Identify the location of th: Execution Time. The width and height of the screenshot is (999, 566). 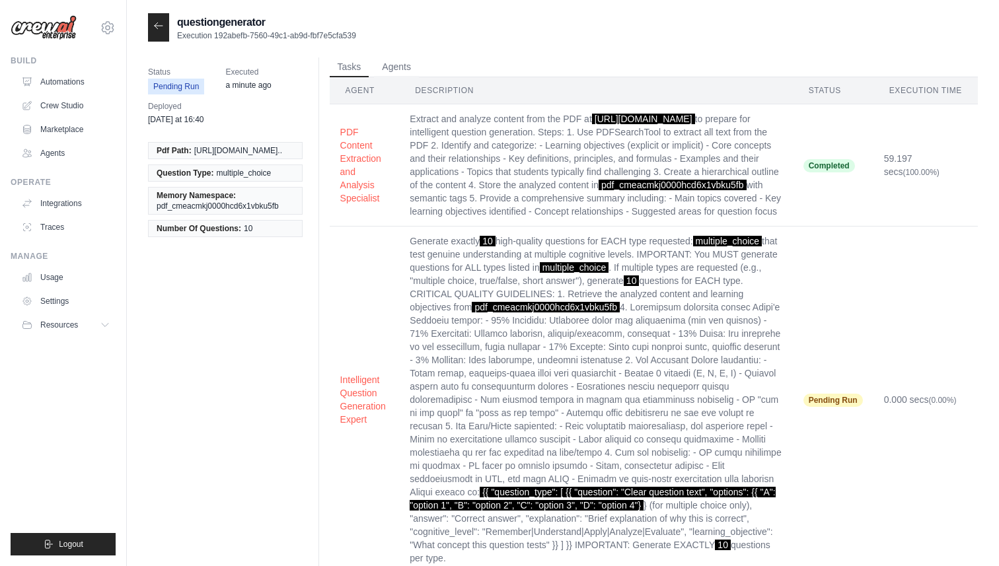
(926, 91).